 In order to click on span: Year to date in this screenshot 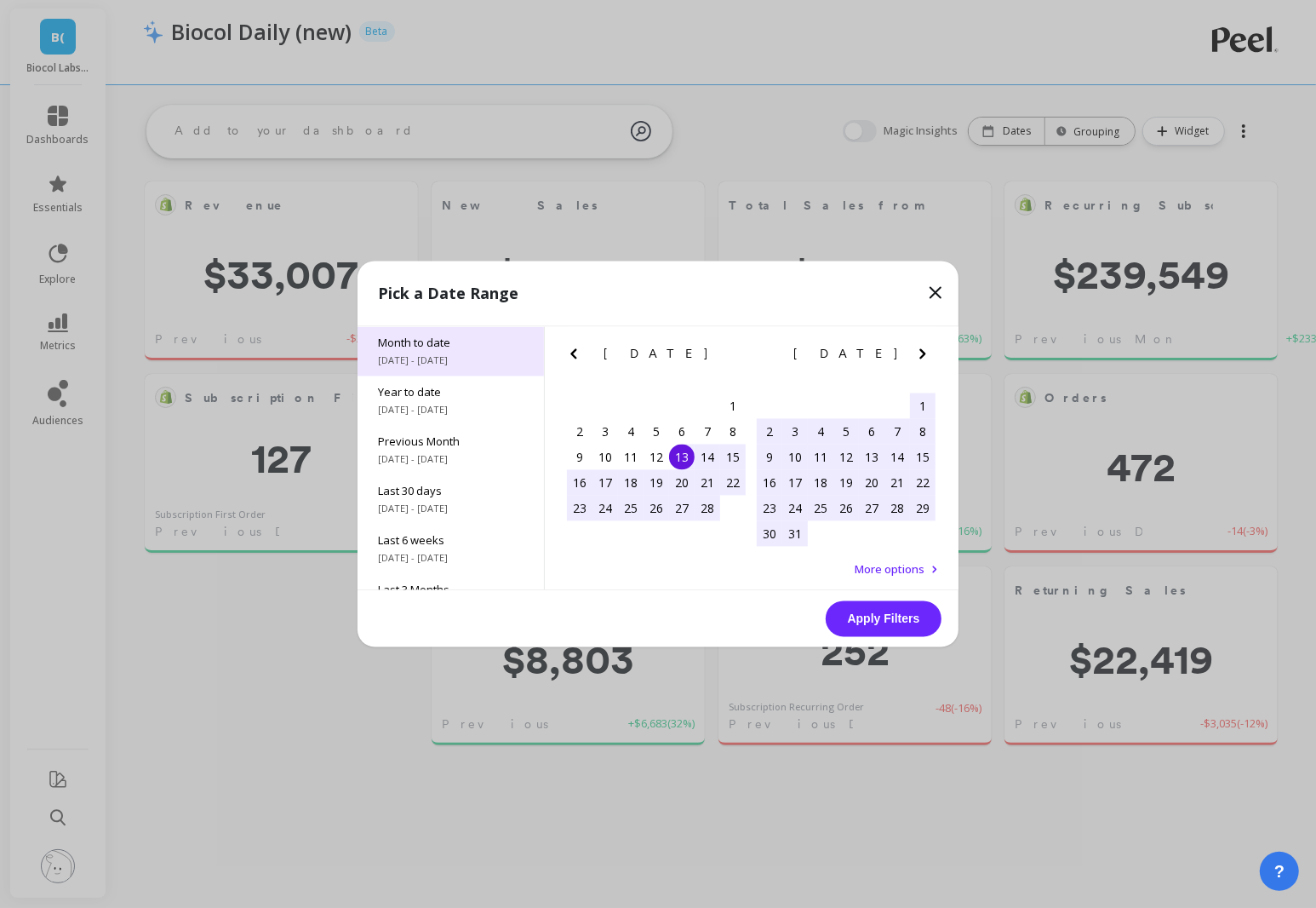, I will do `click(451, 393)`.